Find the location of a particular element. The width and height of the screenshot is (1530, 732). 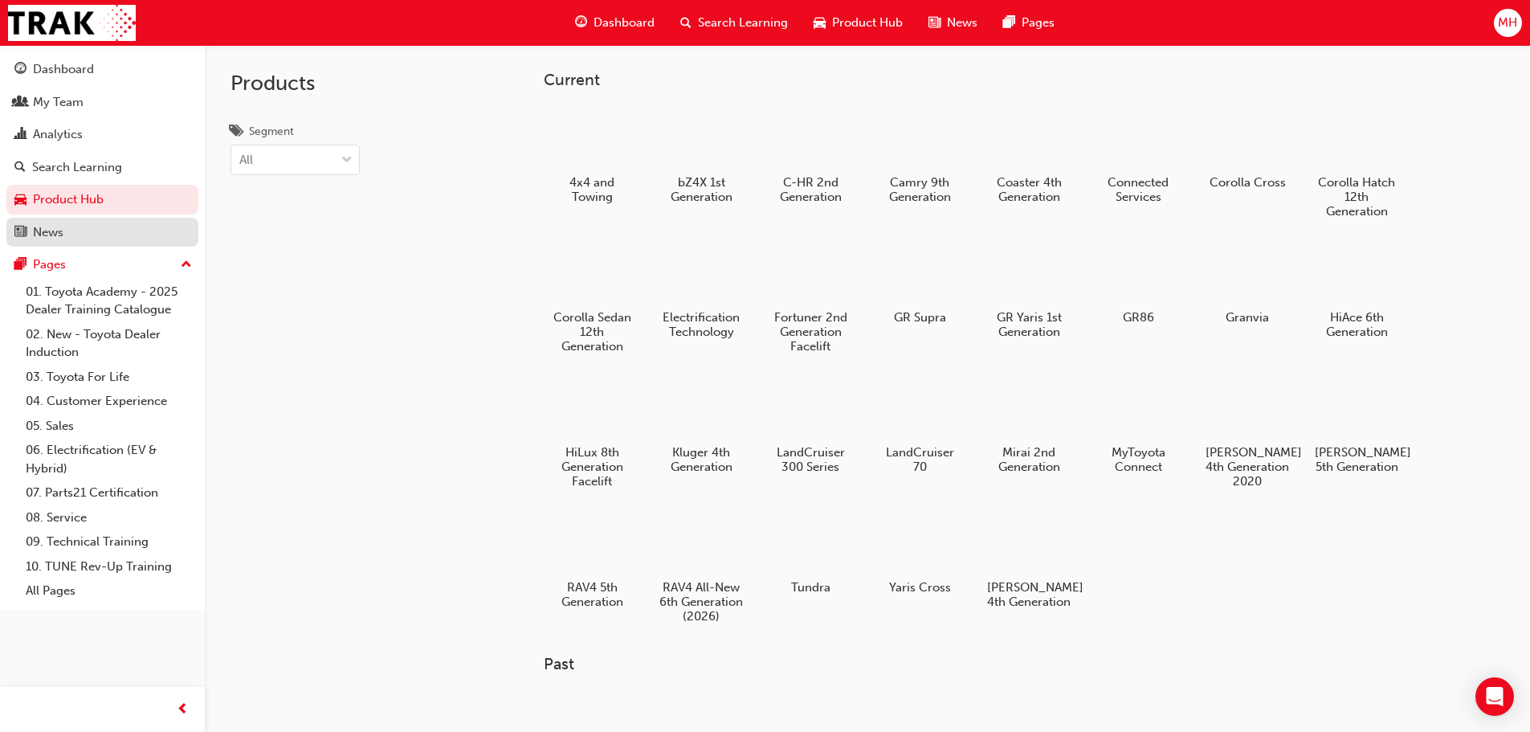

h5: bZ4X 1st Generation is located at coordinates (701, 190).